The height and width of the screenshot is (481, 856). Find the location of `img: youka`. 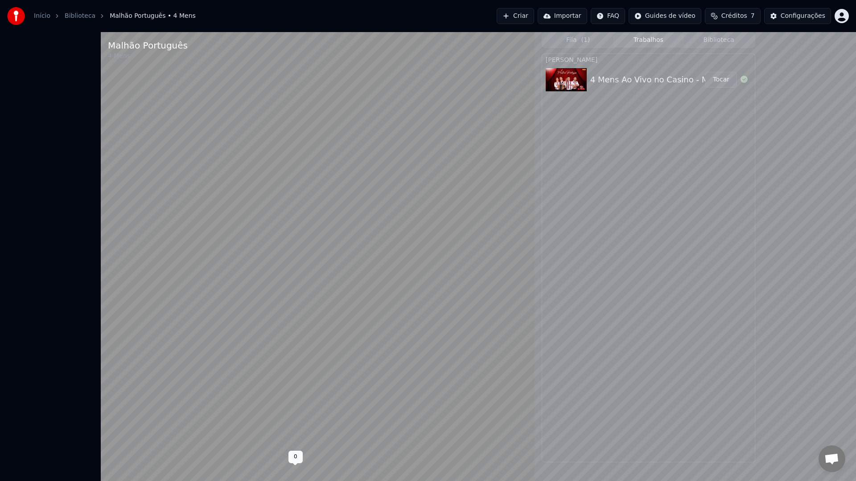

img: youka is located at coordinates (16, 16).